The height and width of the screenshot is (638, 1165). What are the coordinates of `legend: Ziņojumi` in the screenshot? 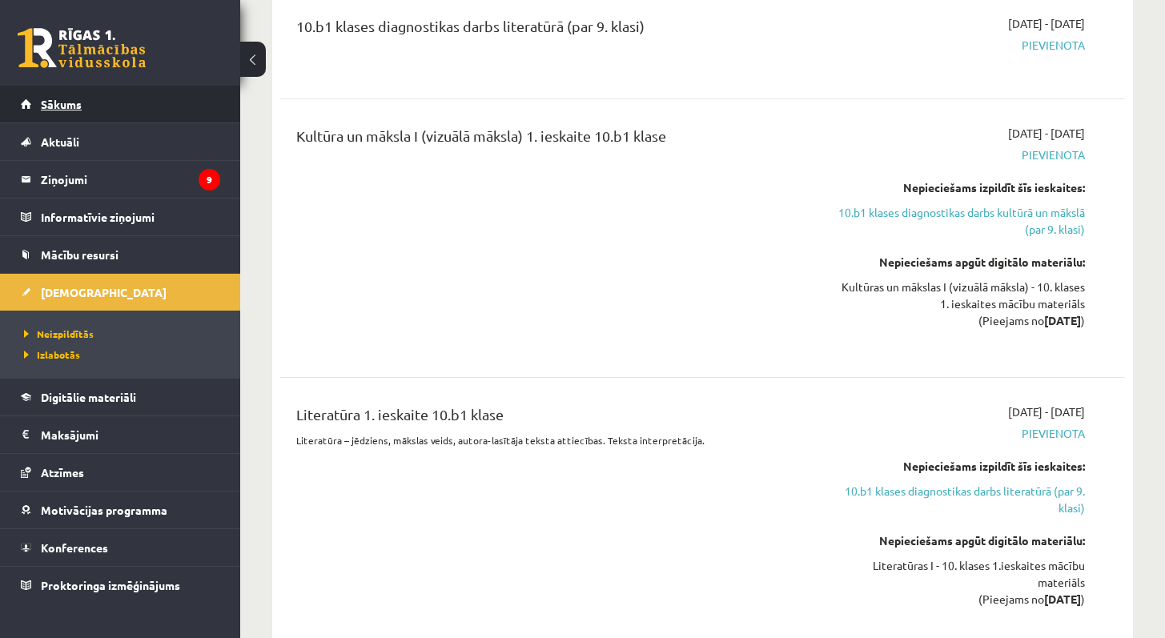 It's located at (131, 179).